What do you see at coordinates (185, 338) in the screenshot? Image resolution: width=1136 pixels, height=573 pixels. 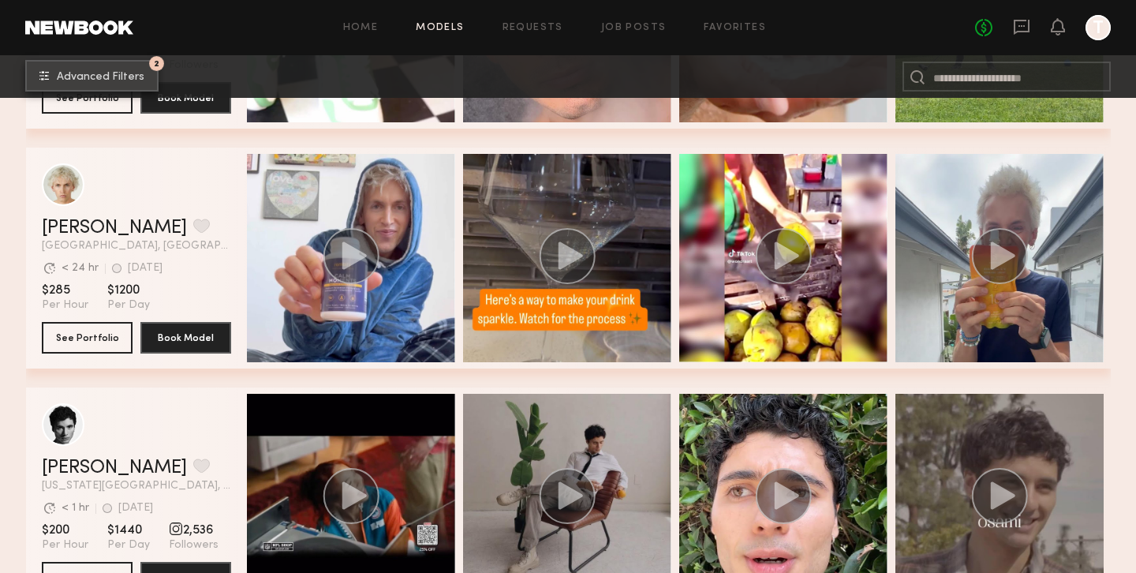 I see `a: Book Model` at bounding box center [185, 338].